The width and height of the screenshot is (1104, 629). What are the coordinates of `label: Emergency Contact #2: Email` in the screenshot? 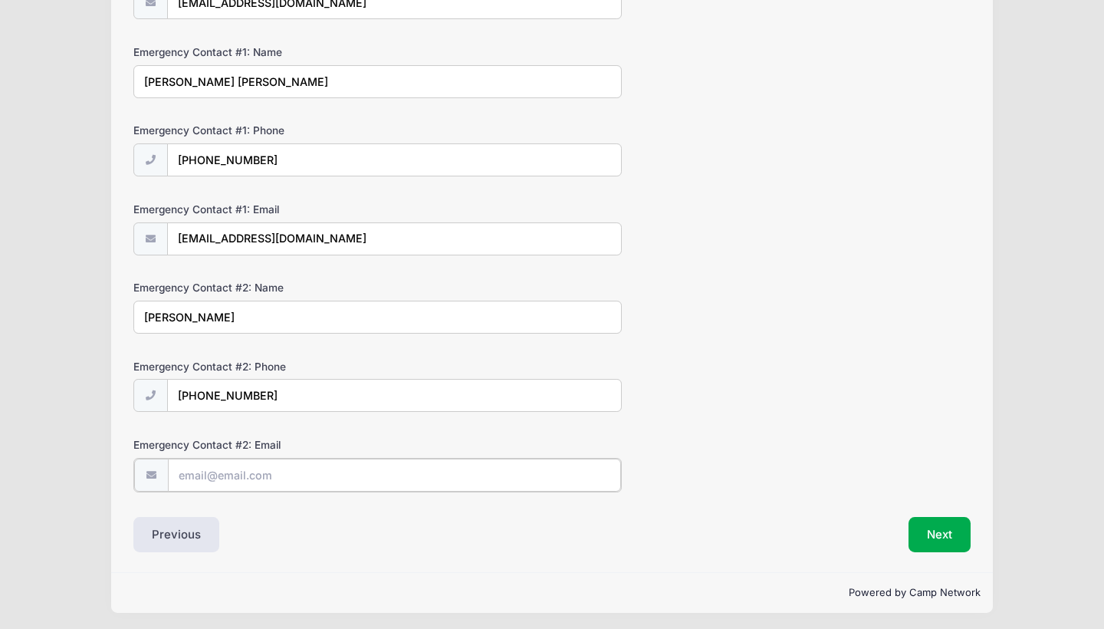 It's located at (273, 445).